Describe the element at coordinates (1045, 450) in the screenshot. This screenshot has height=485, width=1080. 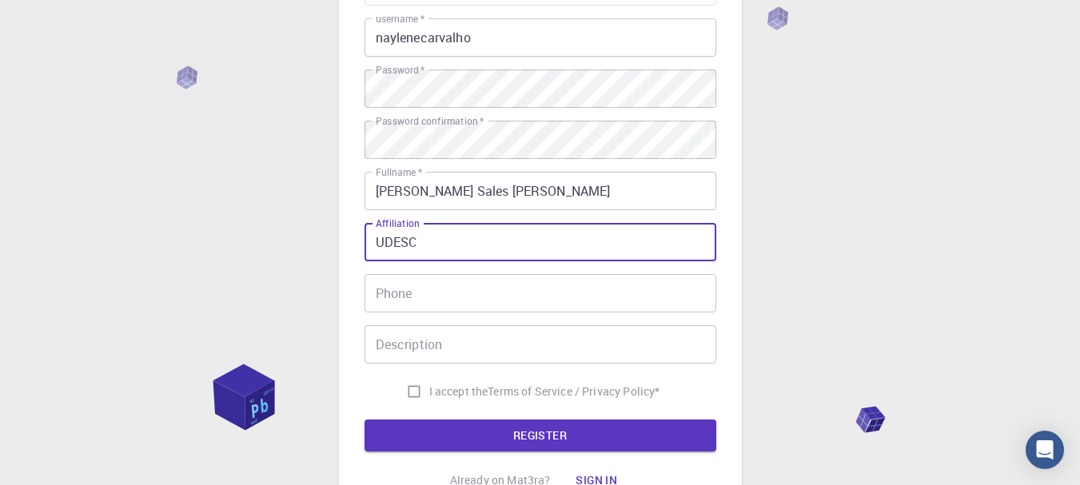
I see `div: Open Intercom Messenger` at that location.